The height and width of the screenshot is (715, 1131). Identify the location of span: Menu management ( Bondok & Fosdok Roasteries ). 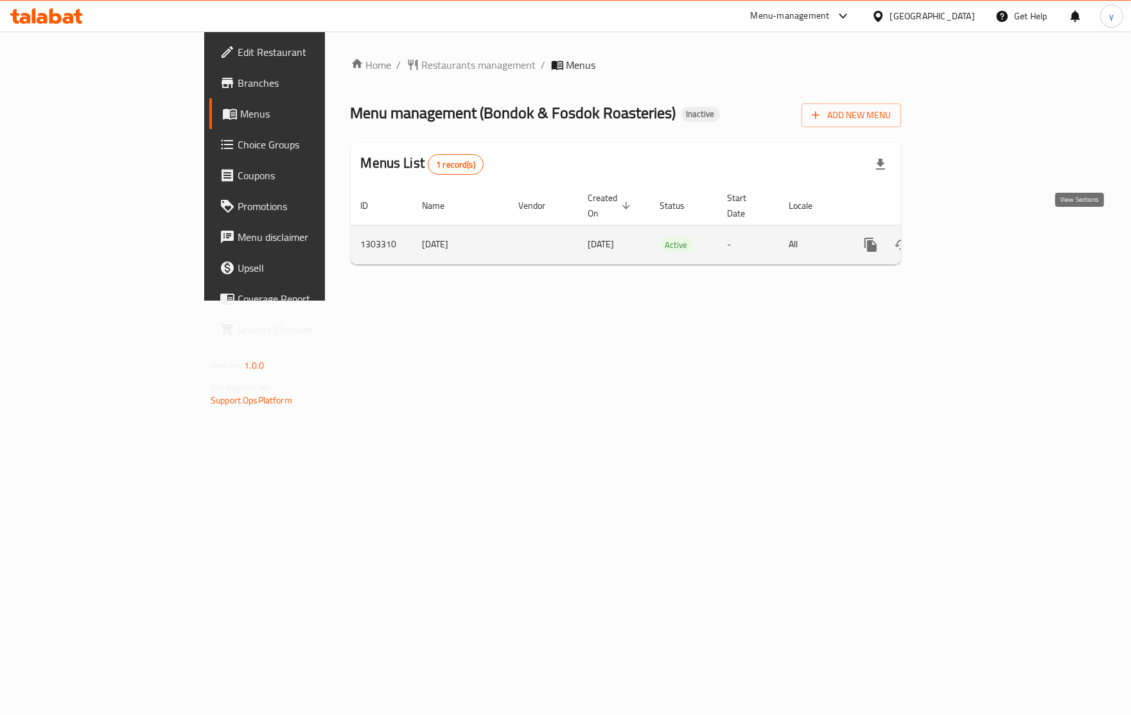
(513, 112).